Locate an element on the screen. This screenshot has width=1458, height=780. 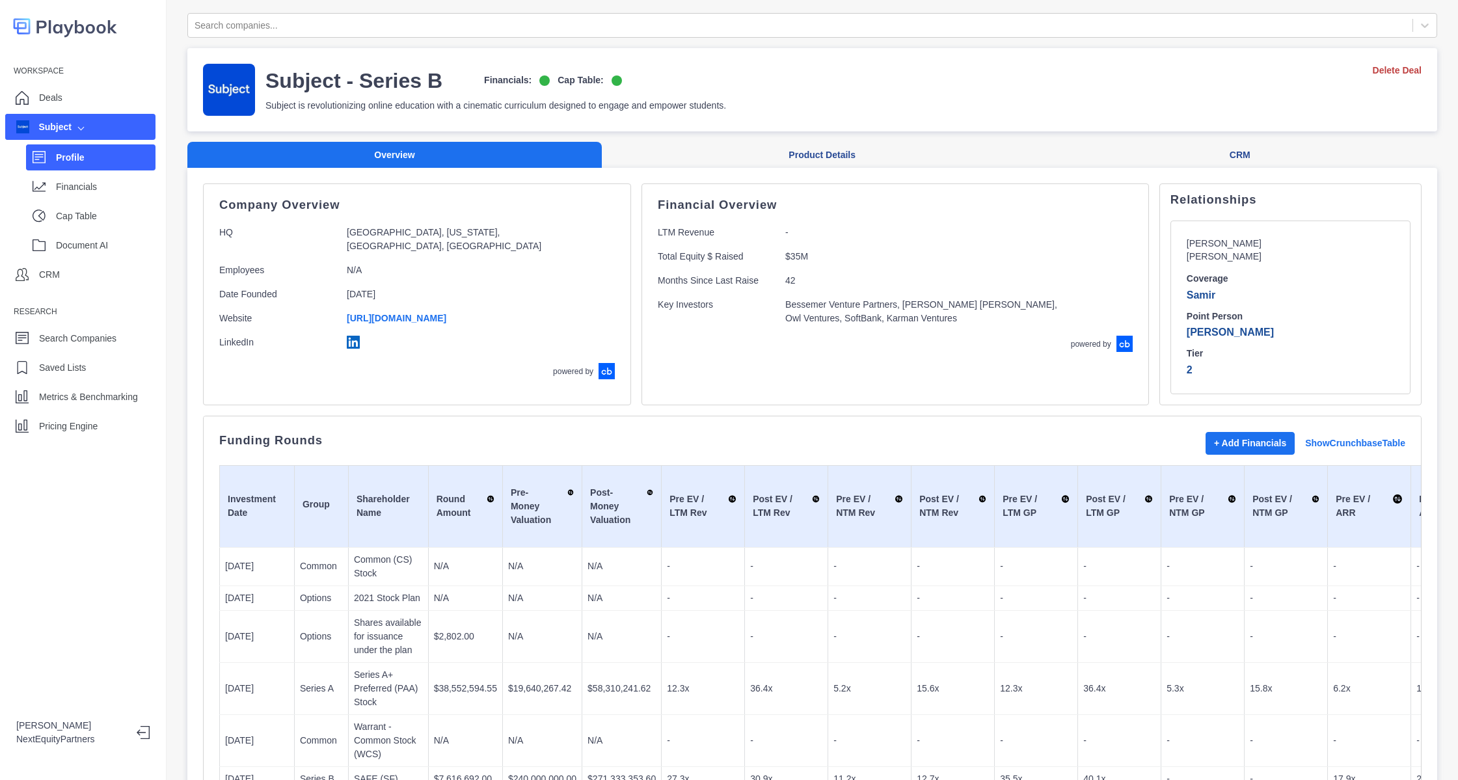
p: Company Overview is located at coordinates (417, 205).